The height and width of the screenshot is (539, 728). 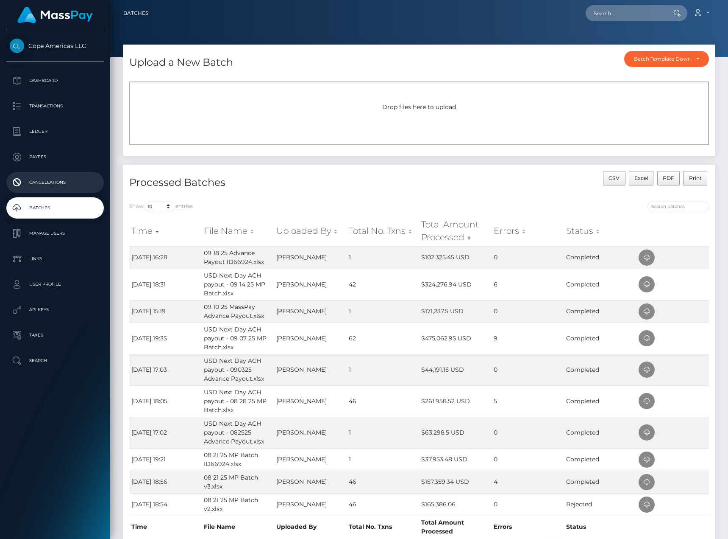 What do you see at coordinates (696, 178) in the screenshot?
I see `span: Print` at bounding box center [696, 178].